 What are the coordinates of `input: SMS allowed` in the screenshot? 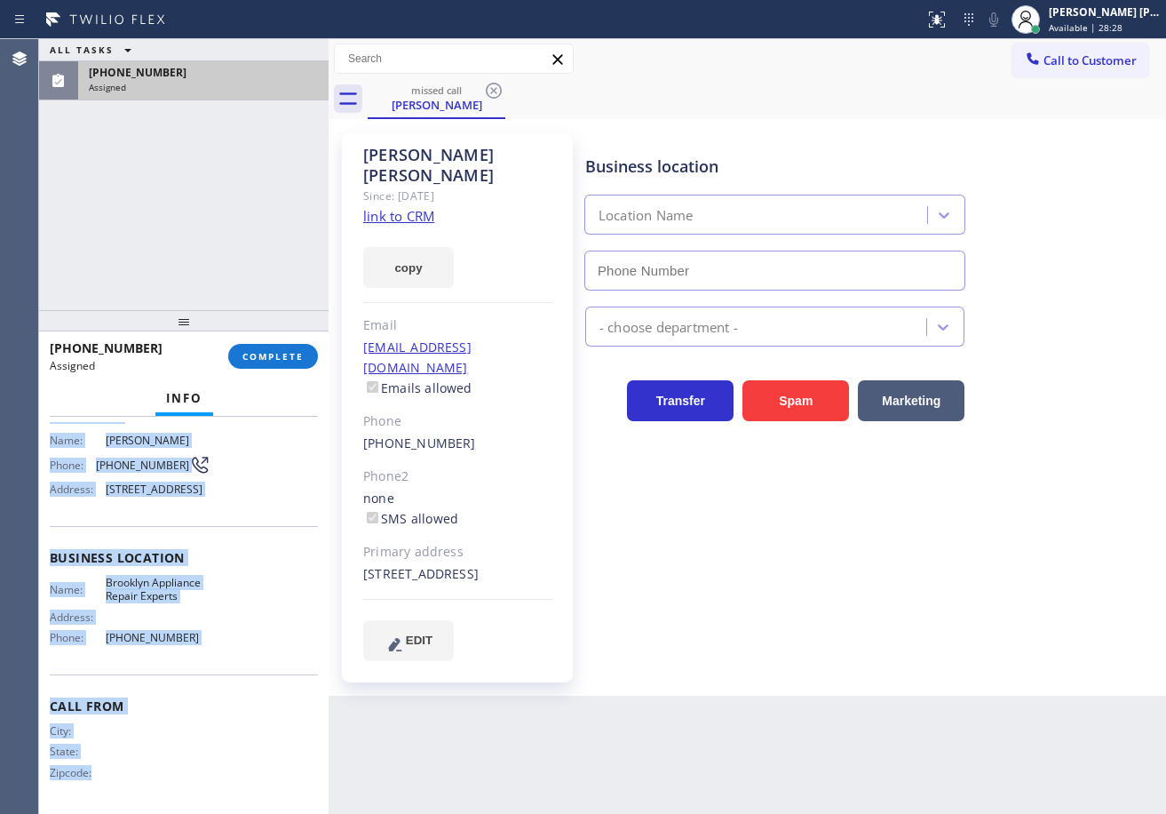 It's located at (372, 517).